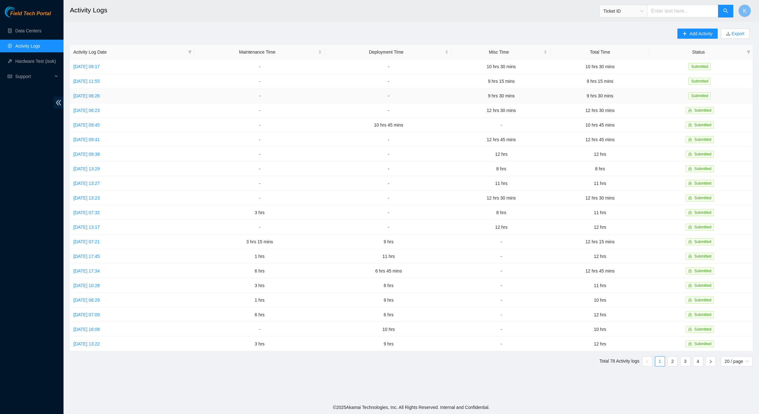 This screenshot has height=414, width=759. I want to click on li: 1, so click(660, 362).